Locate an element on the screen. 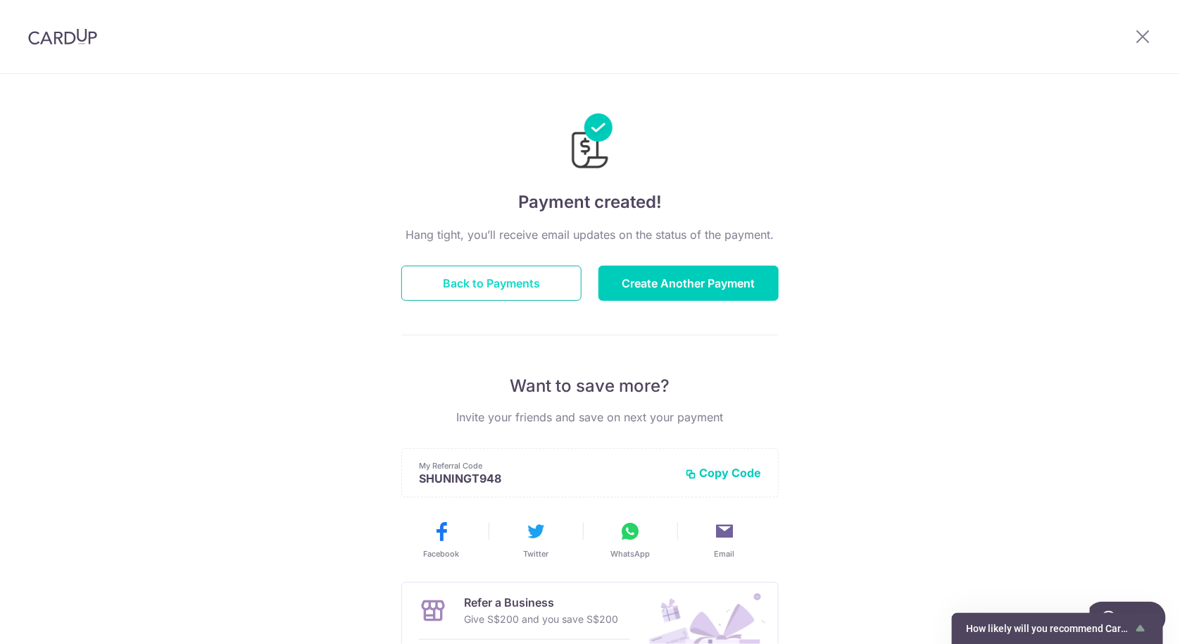 The image size is (1180, 644). button: Back to Payments is located at coordinates (492, 283).